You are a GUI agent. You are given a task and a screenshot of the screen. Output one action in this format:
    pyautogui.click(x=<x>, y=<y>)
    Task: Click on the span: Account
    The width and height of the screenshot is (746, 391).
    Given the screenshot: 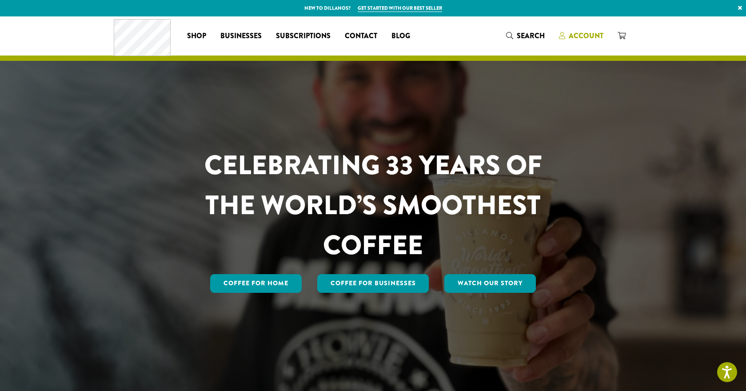 What is the action you would take?
    pyautogui.click(x=586, y=36)
    